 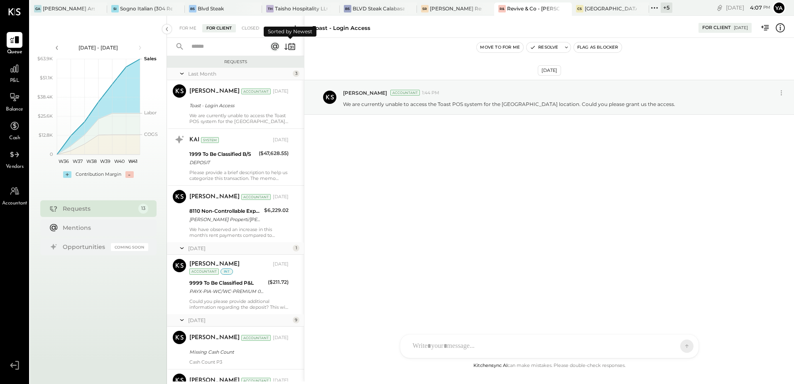 I want to click on text: COGS, so click(x=151, y=134).